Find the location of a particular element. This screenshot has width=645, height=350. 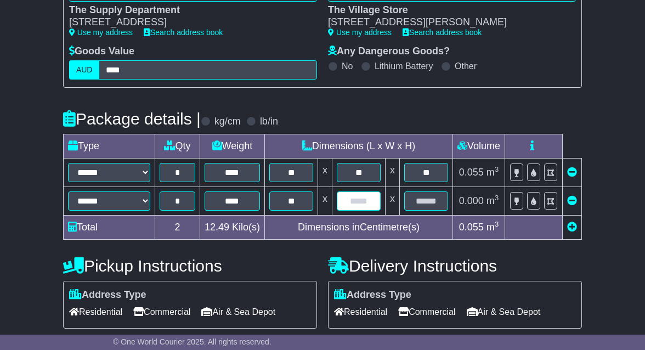

label: AUD is located at coordinates (85, 70).